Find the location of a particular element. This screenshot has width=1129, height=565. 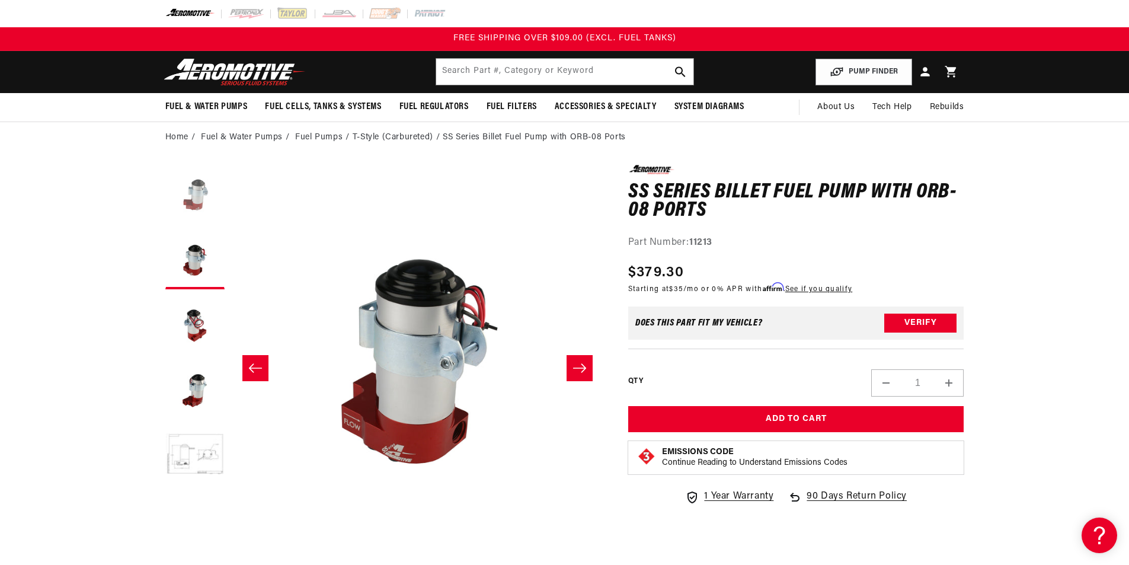

li: SS Series Billet Fuel Pump with ORB-08 Ports is located at coordinates (534, 137).